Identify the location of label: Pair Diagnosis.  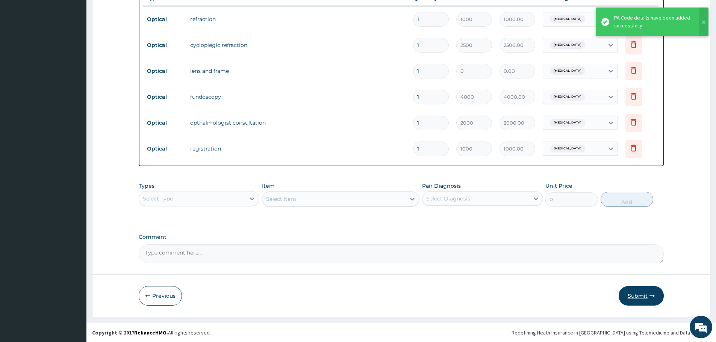
(441, 186).